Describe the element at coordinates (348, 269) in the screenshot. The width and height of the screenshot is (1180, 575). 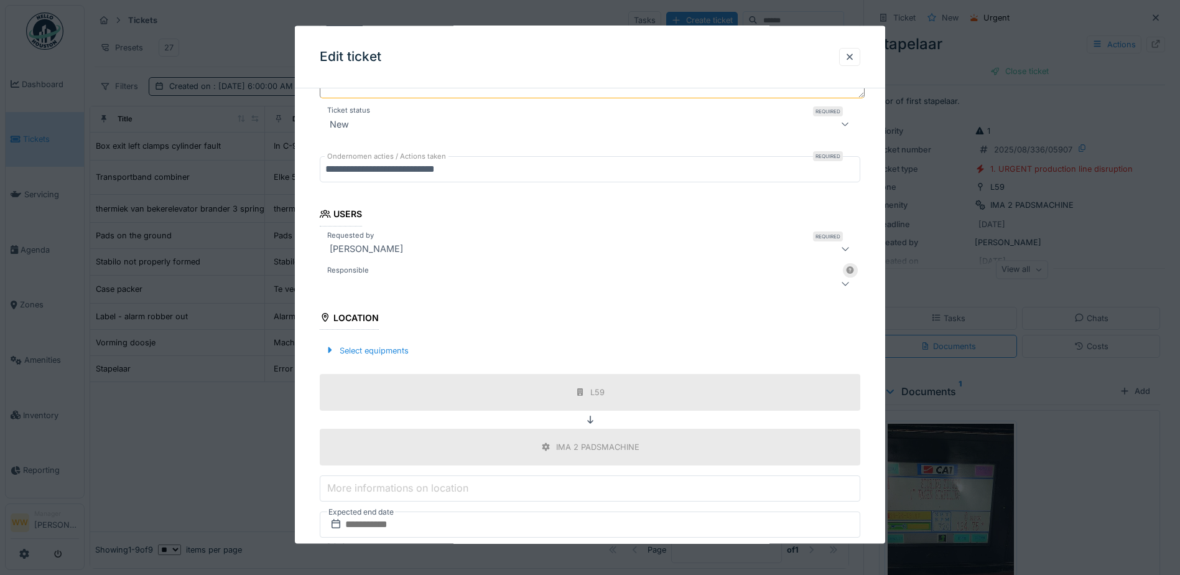
I see `label: Responsible` at that location.